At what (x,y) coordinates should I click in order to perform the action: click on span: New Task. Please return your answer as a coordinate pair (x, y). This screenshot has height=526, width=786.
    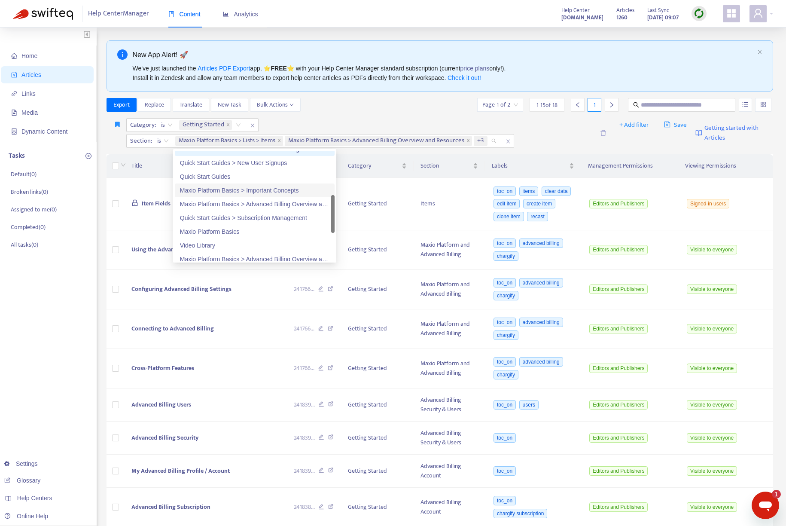
    Looking at the image, I should click on (229, 105).